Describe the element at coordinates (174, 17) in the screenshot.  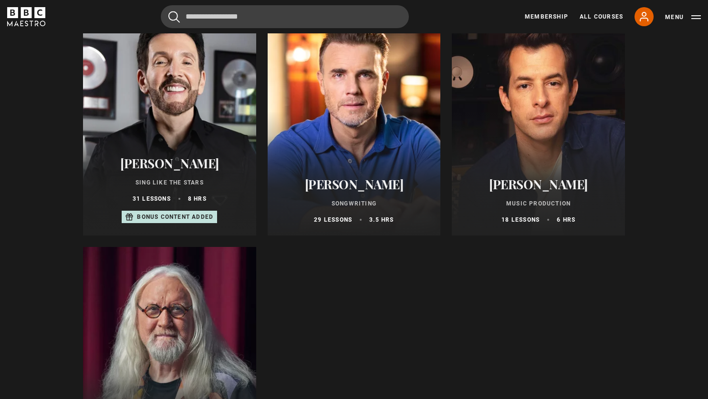
I see `button: Submit the search query` at that location.